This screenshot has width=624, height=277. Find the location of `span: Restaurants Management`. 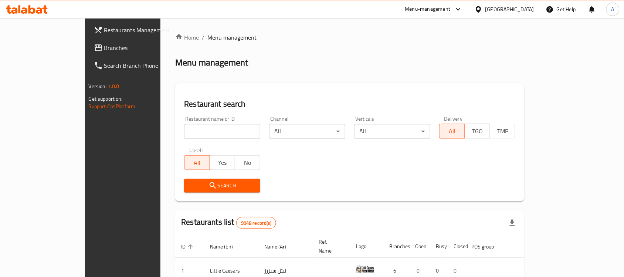

span: Restaurants Management is located at coordinates (144, 30).